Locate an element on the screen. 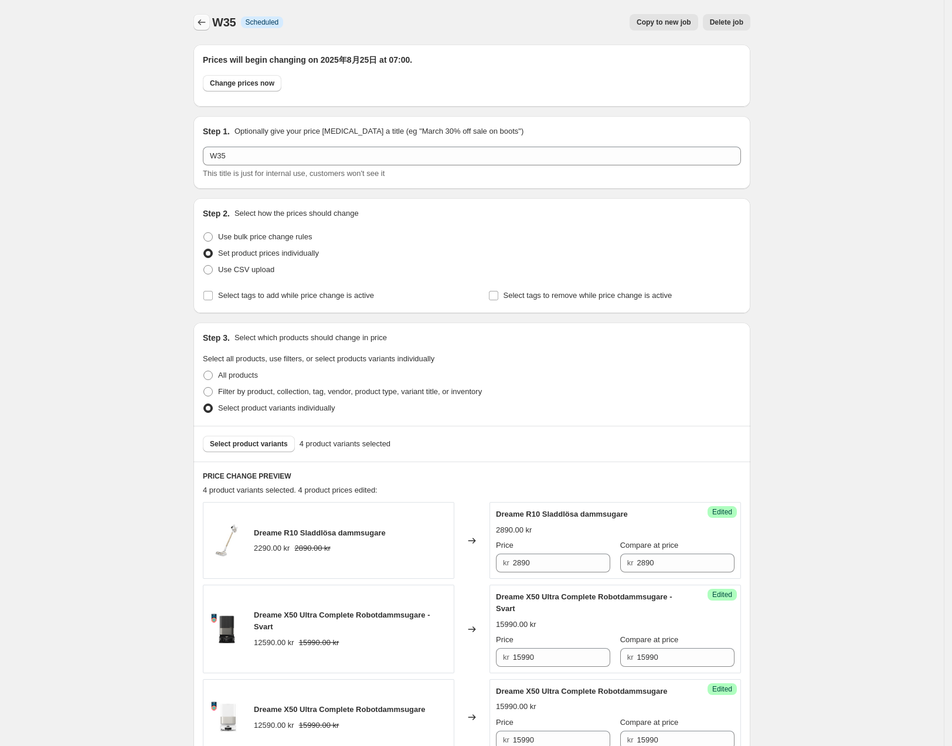 This screenshot has width=952, height=746. button: Delete job is located at coordinates (727, 22).